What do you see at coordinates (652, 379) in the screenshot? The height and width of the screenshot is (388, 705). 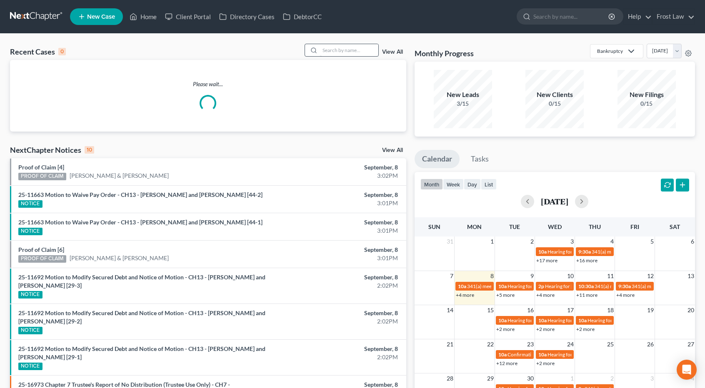 I see `span: 3` at bounding box center [652, 379].